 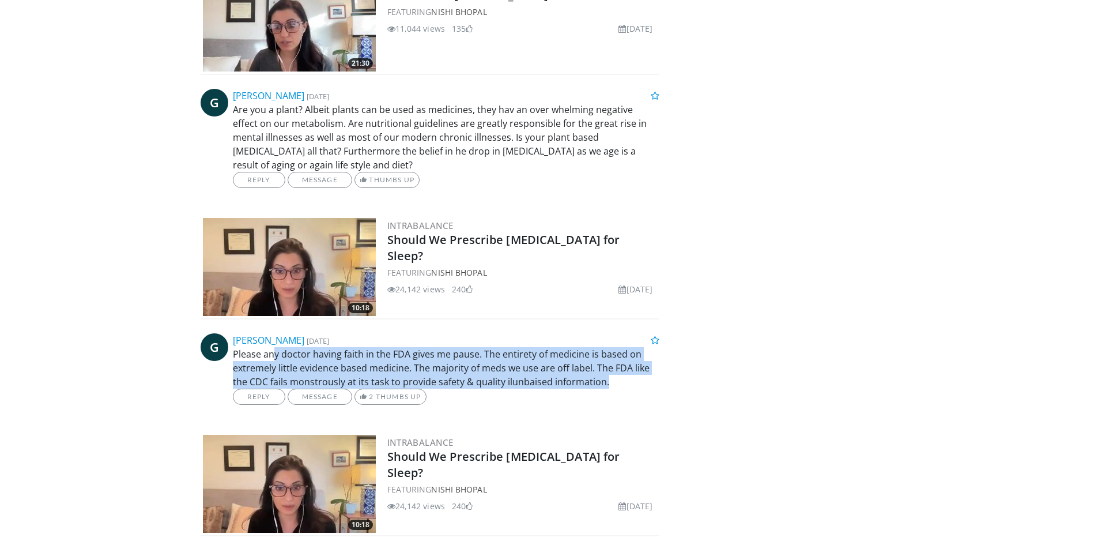 I want to click on li: 11,044 views, so click(x=416, y=28).